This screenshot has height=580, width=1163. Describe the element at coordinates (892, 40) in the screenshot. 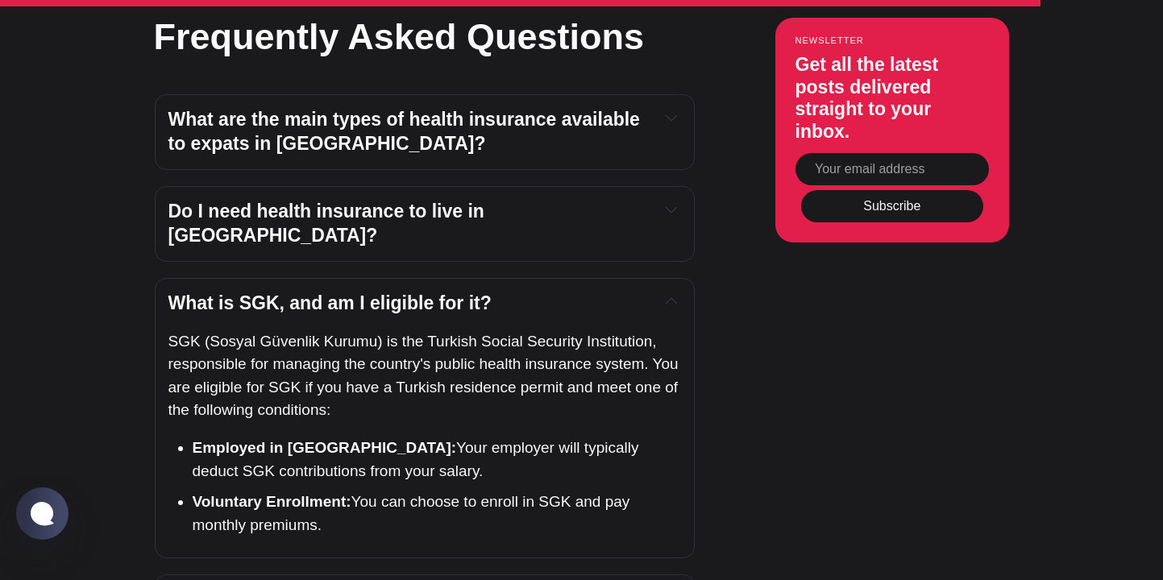

I see `small: Newsletter` at that location.